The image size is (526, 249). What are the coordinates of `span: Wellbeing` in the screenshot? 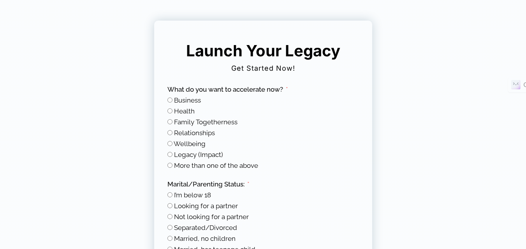 It's located at (190, 144).